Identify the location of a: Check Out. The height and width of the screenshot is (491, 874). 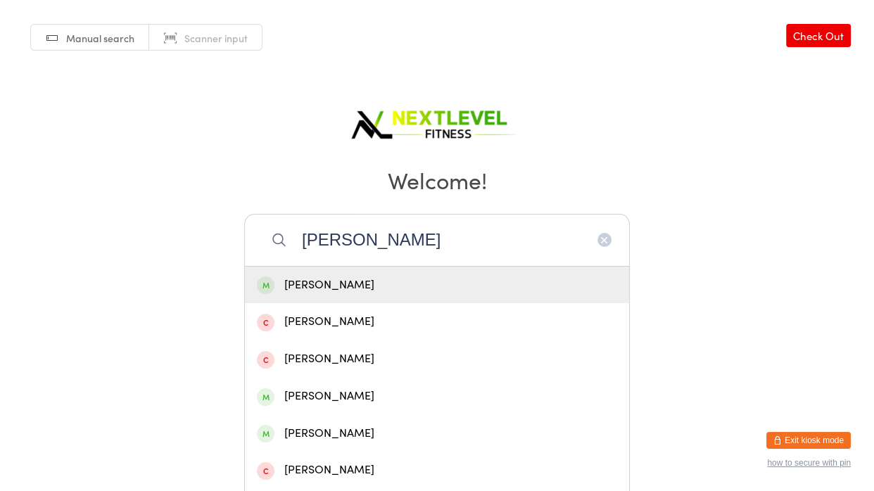
(819, 35).